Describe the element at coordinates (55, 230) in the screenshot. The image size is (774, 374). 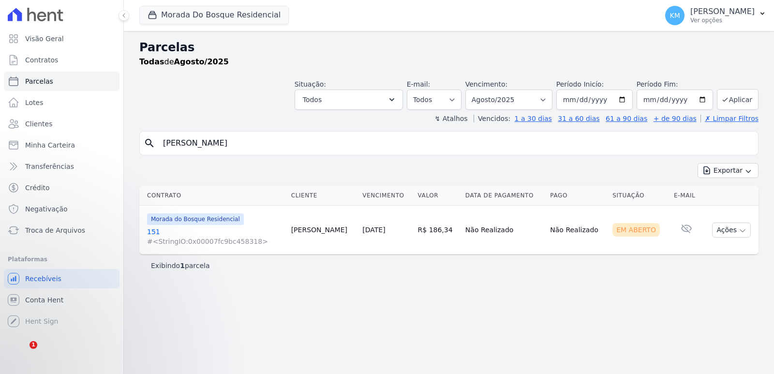
I see `span: Troca de Arquivos` at that location.